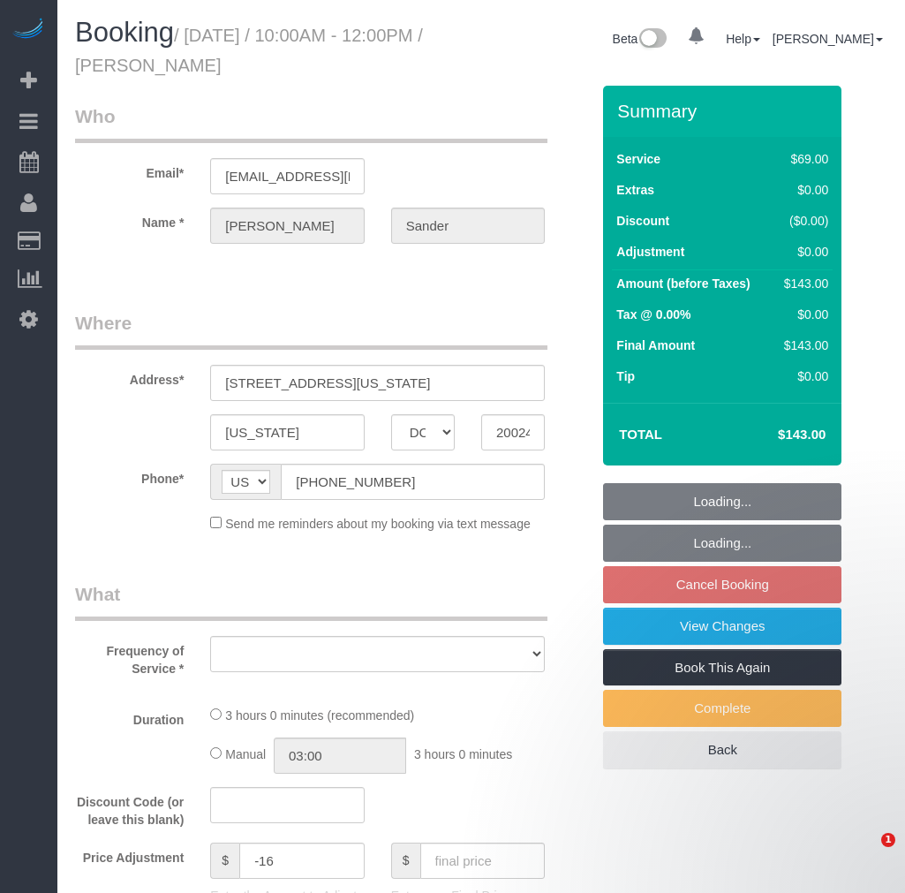  I want to click on a: Help, so click(743, 39).